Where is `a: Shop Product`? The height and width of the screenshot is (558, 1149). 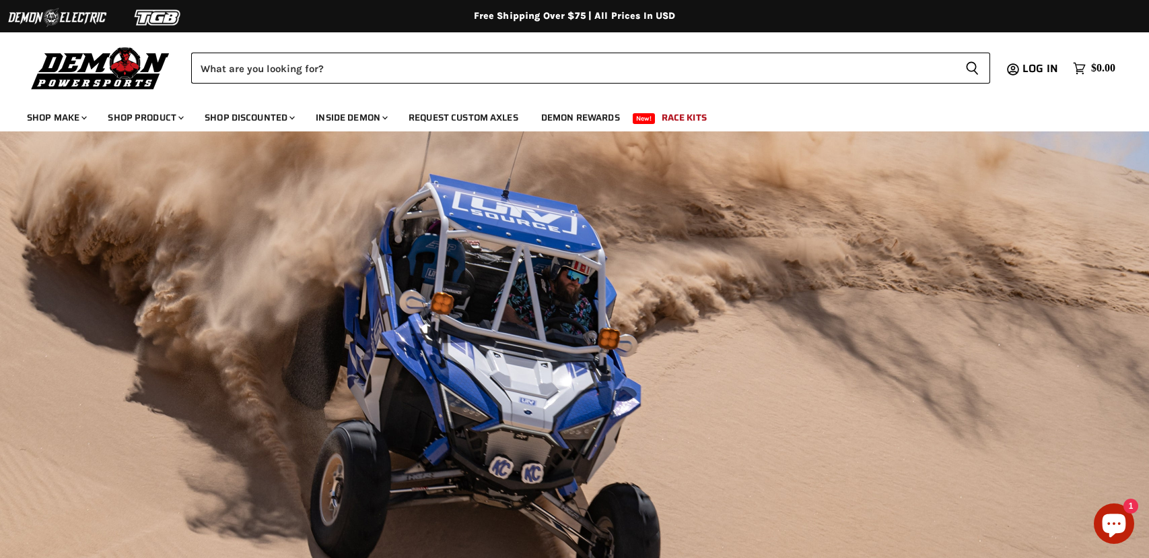 a: Shop Product is located at coordinates (145, 117).